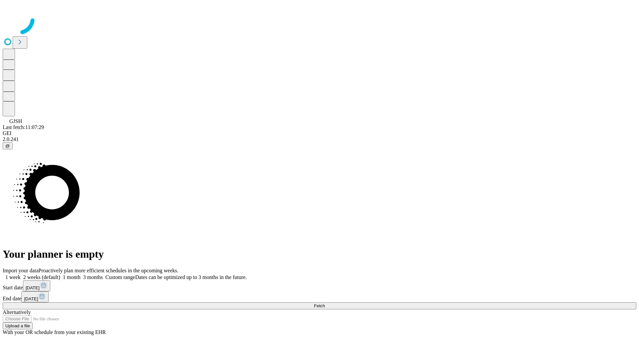 This screenshot has height=360, width=639. What do you see at coordinates (21, 270) in the screenshot?
I see `span: Import your data` at bounding box center [21, 270].